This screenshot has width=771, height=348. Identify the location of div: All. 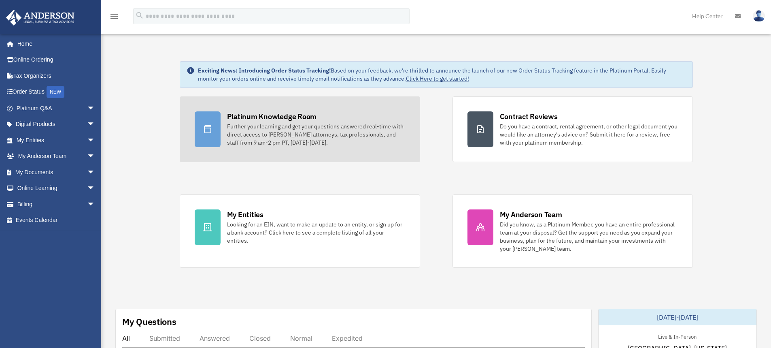
(126, 338).